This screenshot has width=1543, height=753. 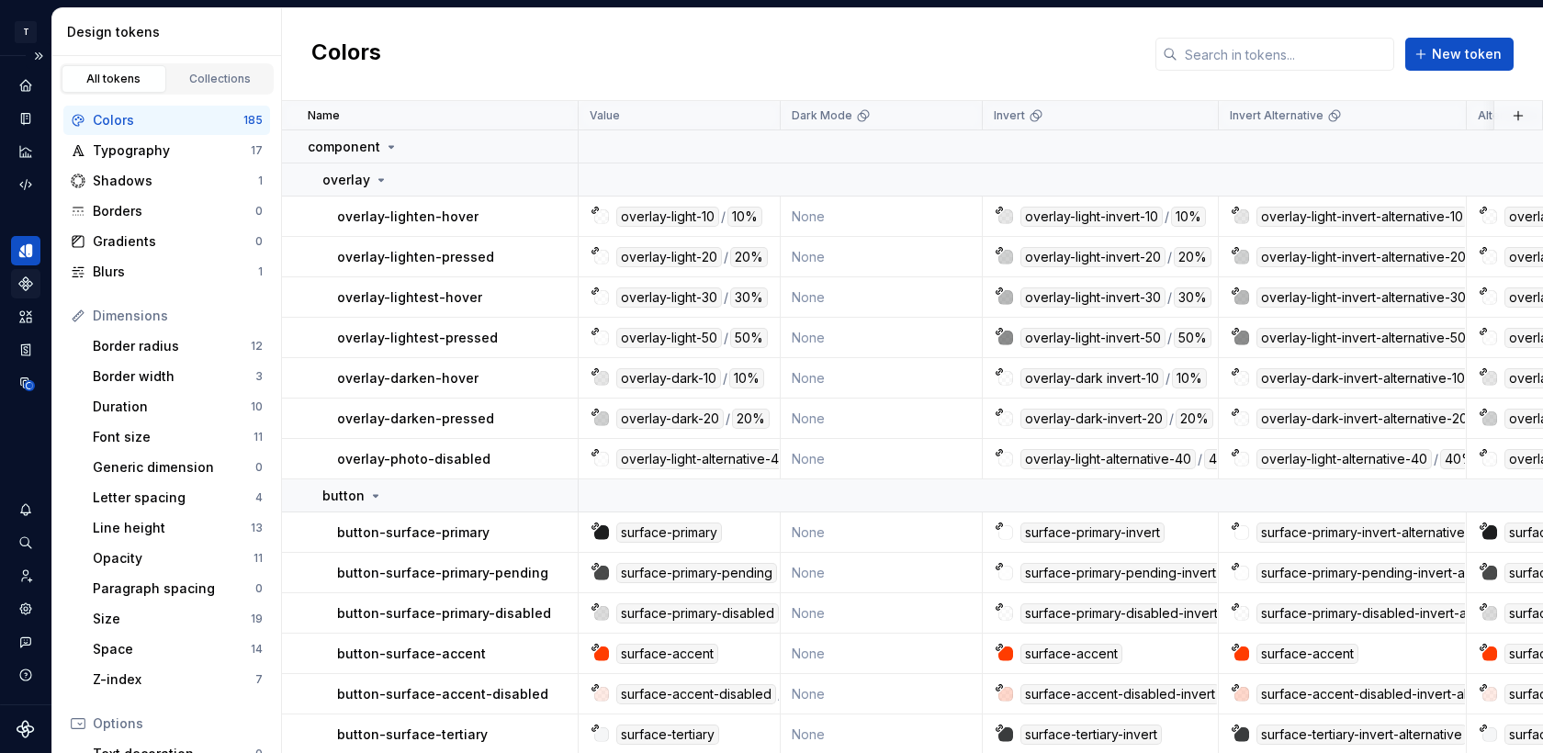 I want to click on div: overlay-dark invert-10, so click(x=1092, y=378).